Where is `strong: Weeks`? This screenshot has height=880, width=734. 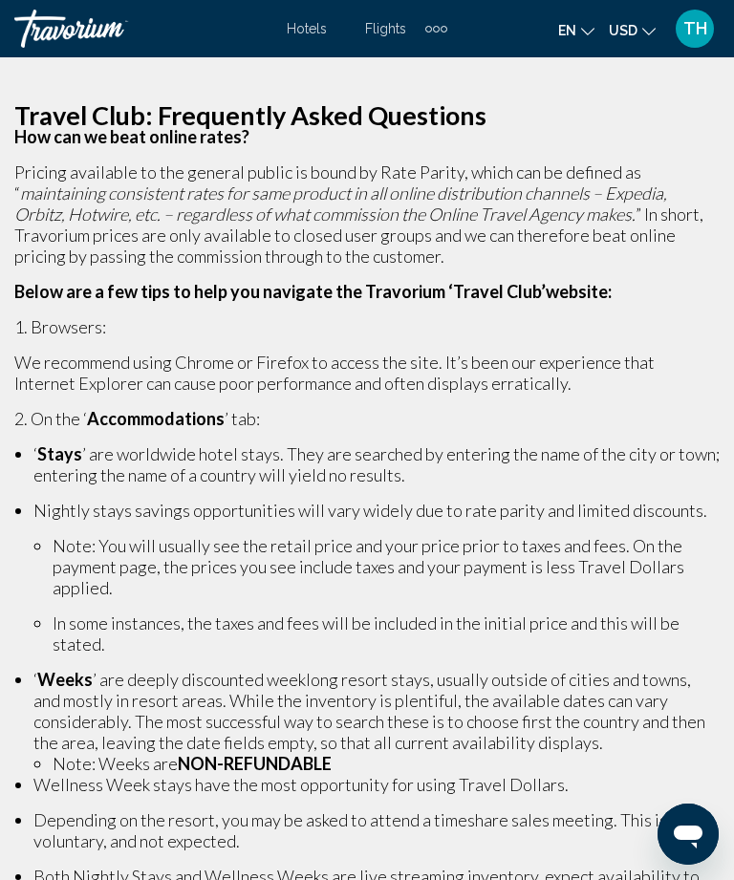
strong: Weeks is located at coordinates (65, 680).